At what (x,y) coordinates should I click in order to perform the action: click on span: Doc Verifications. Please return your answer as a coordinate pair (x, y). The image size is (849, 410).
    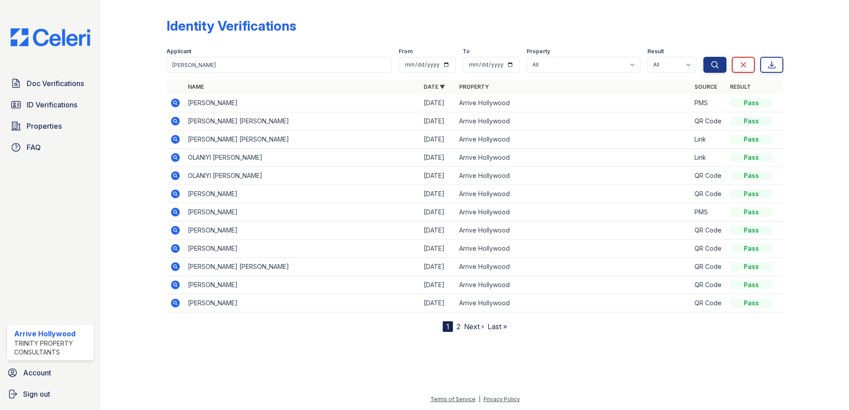
    Looking at the image, I should click on (55, 83).